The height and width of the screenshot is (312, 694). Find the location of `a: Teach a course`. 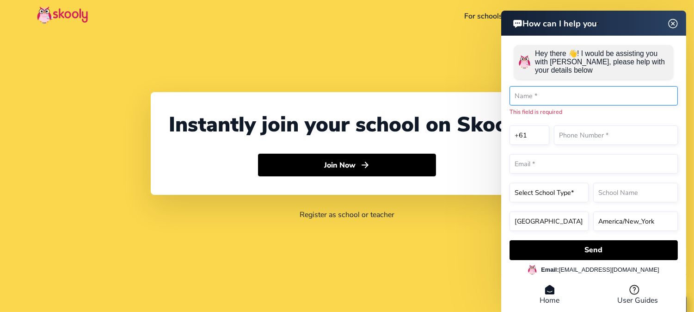

a: Teach a course is located at coordinates (539, 16).